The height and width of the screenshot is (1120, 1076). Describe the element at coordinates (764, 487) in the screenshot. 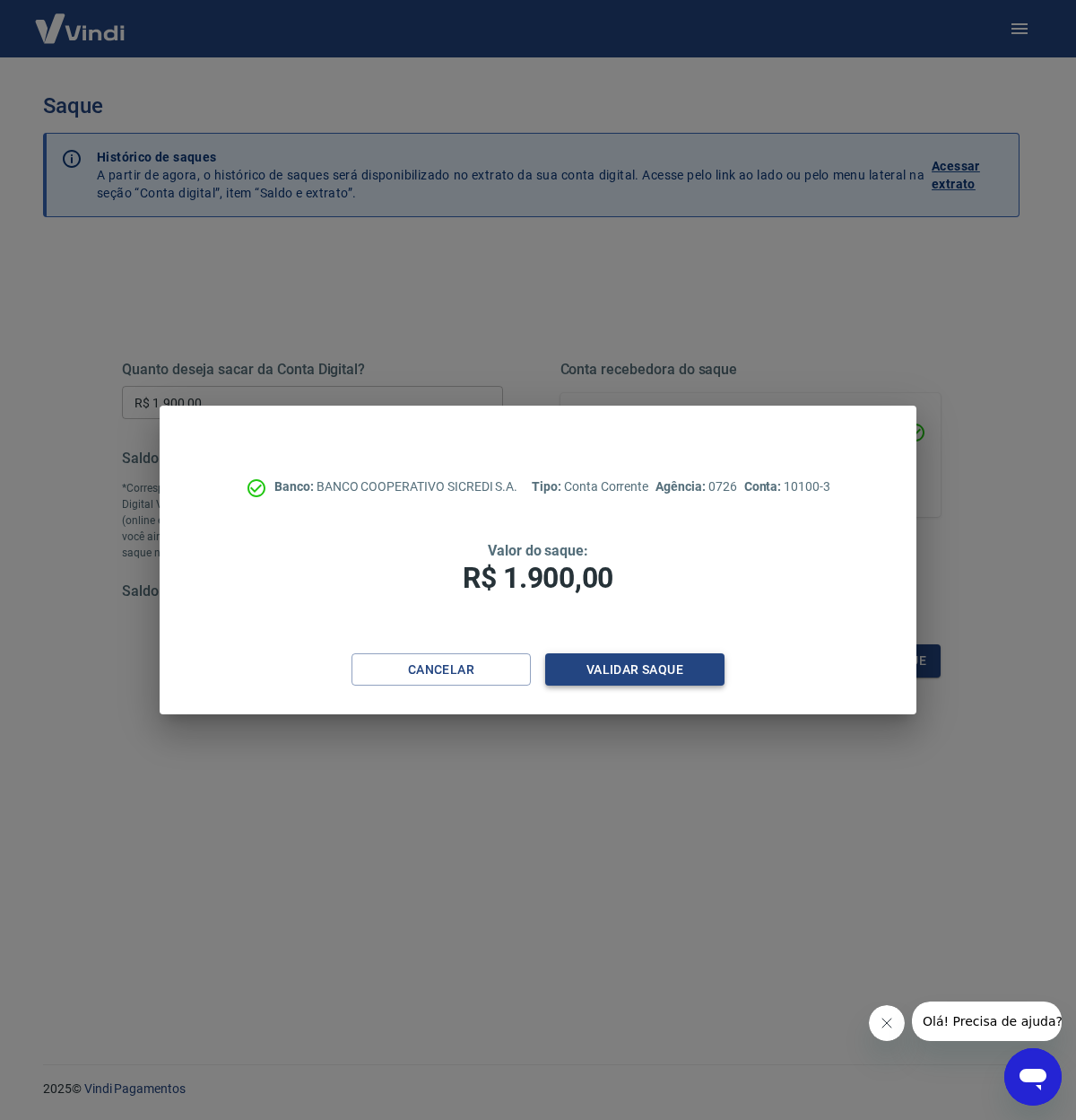

I see `span: Conta:` at that location.